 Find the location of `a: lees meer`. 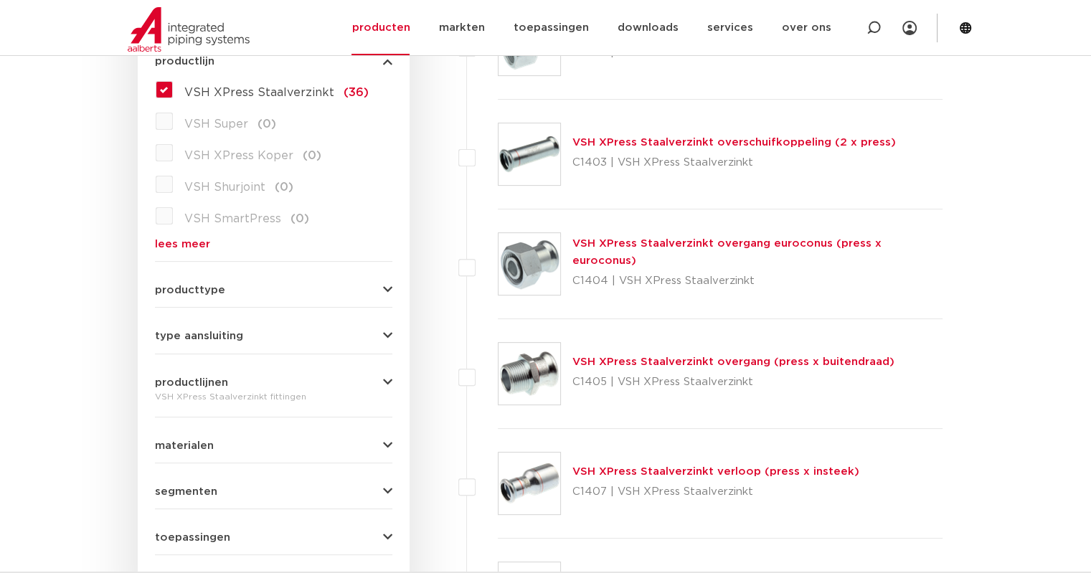

a: lees meer is located at coordinates (273, 244).